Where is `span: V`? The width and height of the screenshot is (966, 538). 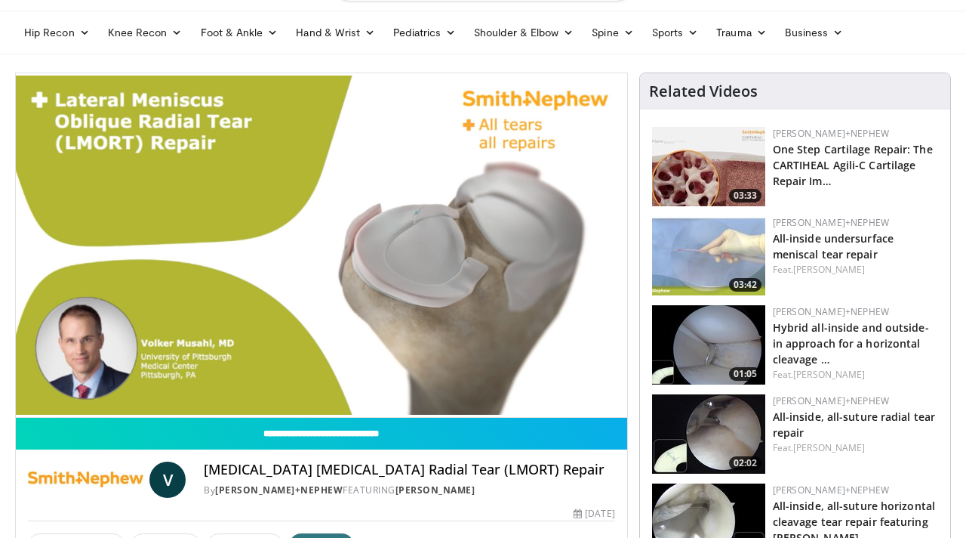 span: V is located at coordinates (168, 479).